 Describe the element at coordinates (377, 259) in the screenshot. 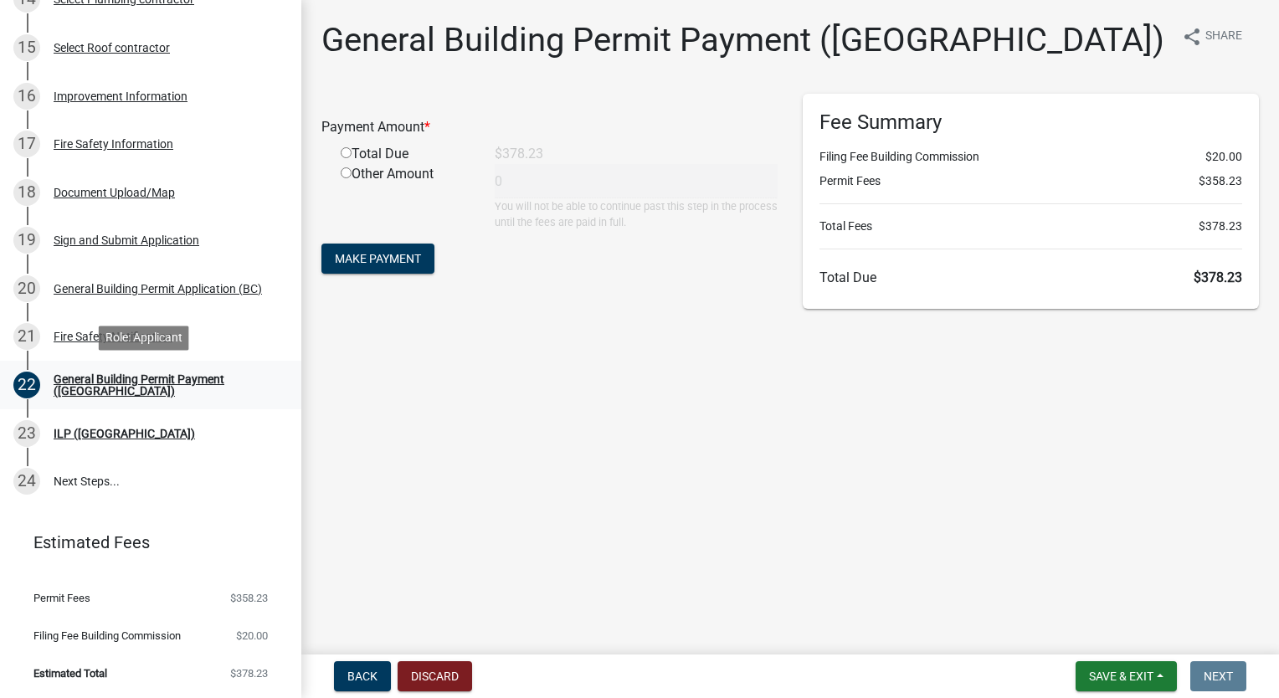

I see `button: Make Payment` at that location.